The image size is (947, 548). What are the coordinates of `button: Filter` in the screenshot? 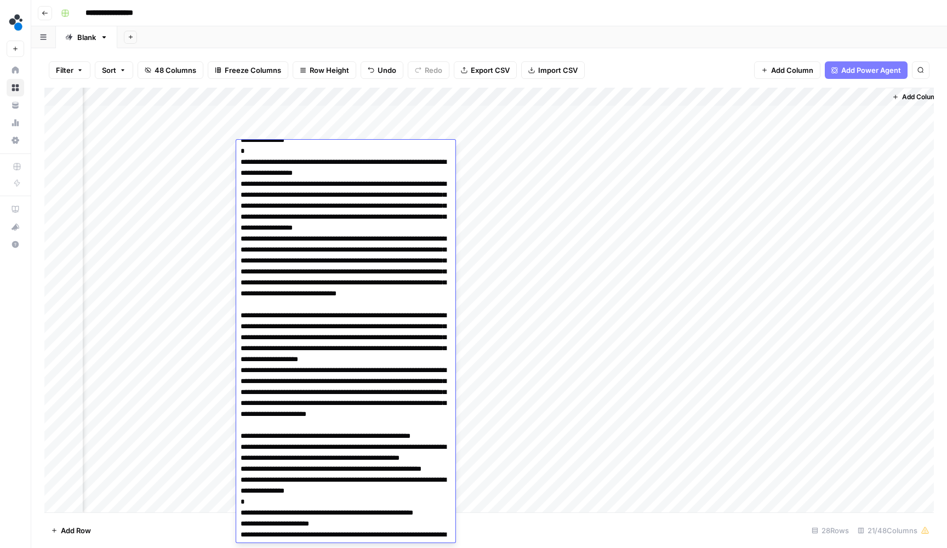 It's located at (70, 70).